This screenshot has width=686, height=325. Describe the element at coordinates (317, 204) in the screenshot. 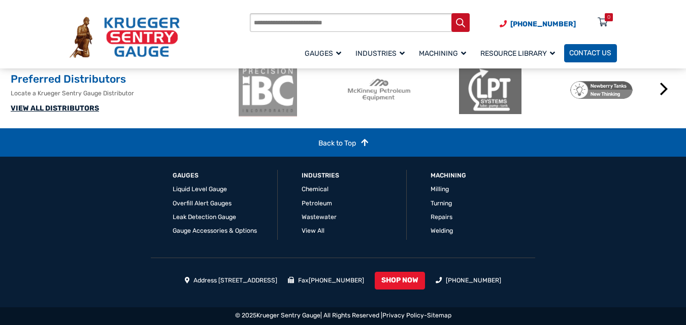

I see `a: Petroleum` at that location.